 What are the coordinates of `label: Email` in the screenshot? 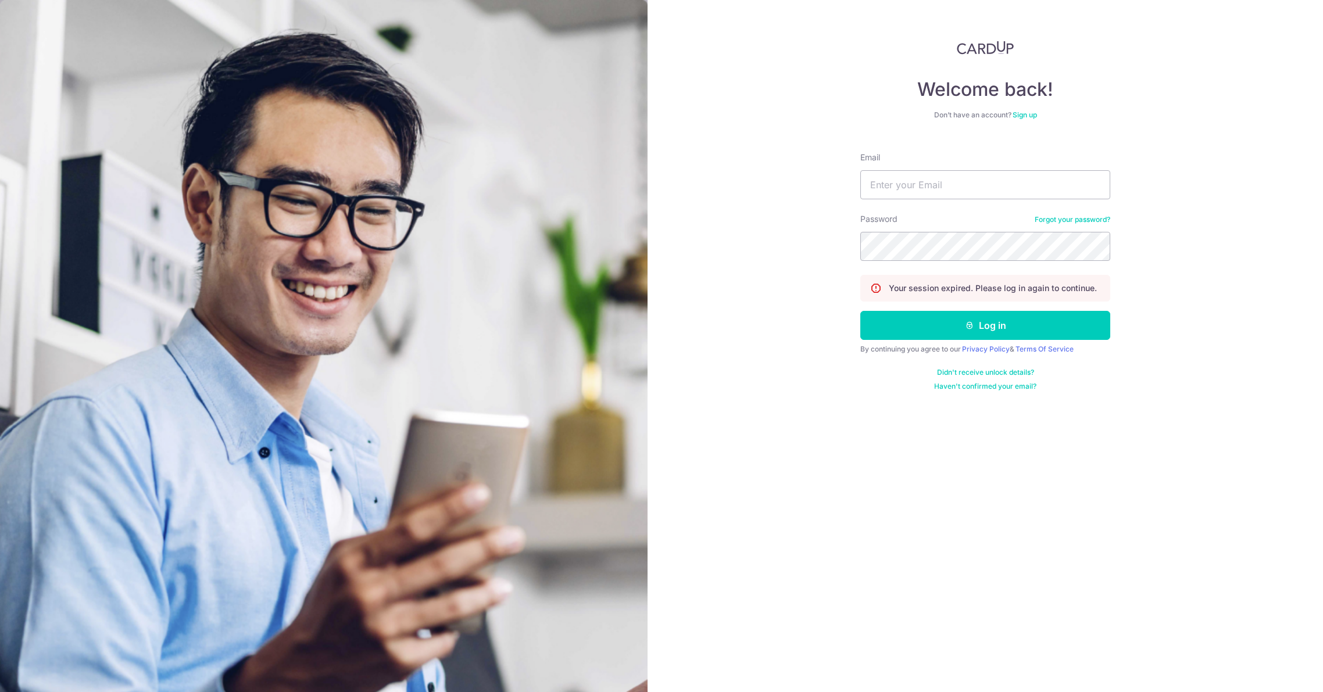 It's located at (870, 157).